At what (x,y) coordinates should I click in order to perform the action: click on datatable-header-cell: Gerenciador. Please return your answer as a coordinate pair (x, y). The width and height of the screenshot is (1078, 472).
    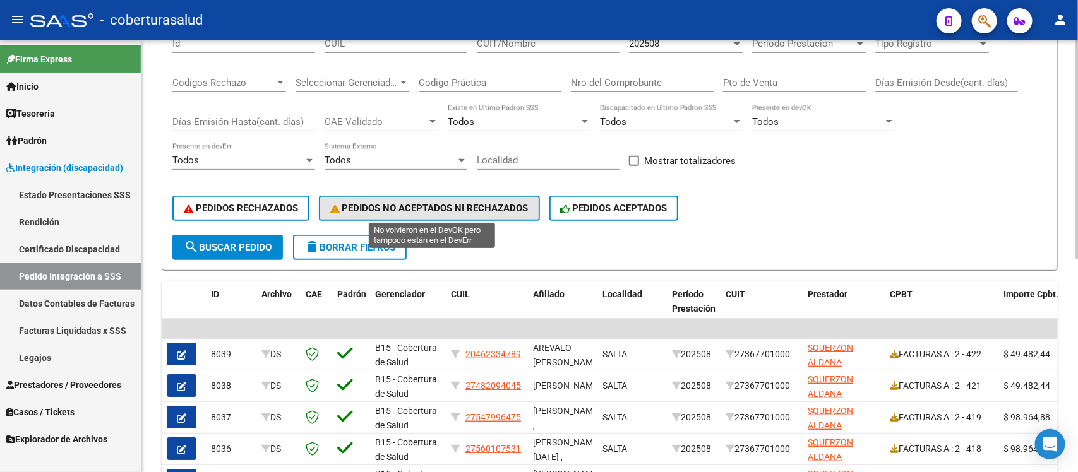
    Looking at the image, I should click on (408, 309).